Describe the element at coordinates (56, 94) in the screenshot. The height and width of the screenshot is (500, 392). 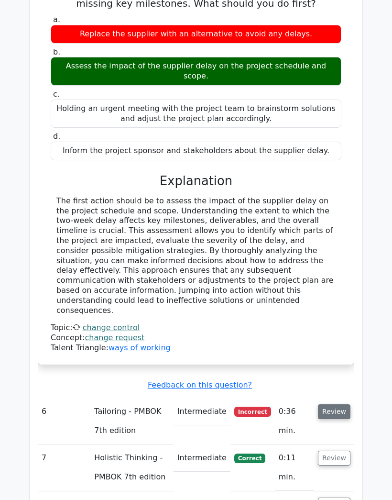
I see `span: c.` at that location.